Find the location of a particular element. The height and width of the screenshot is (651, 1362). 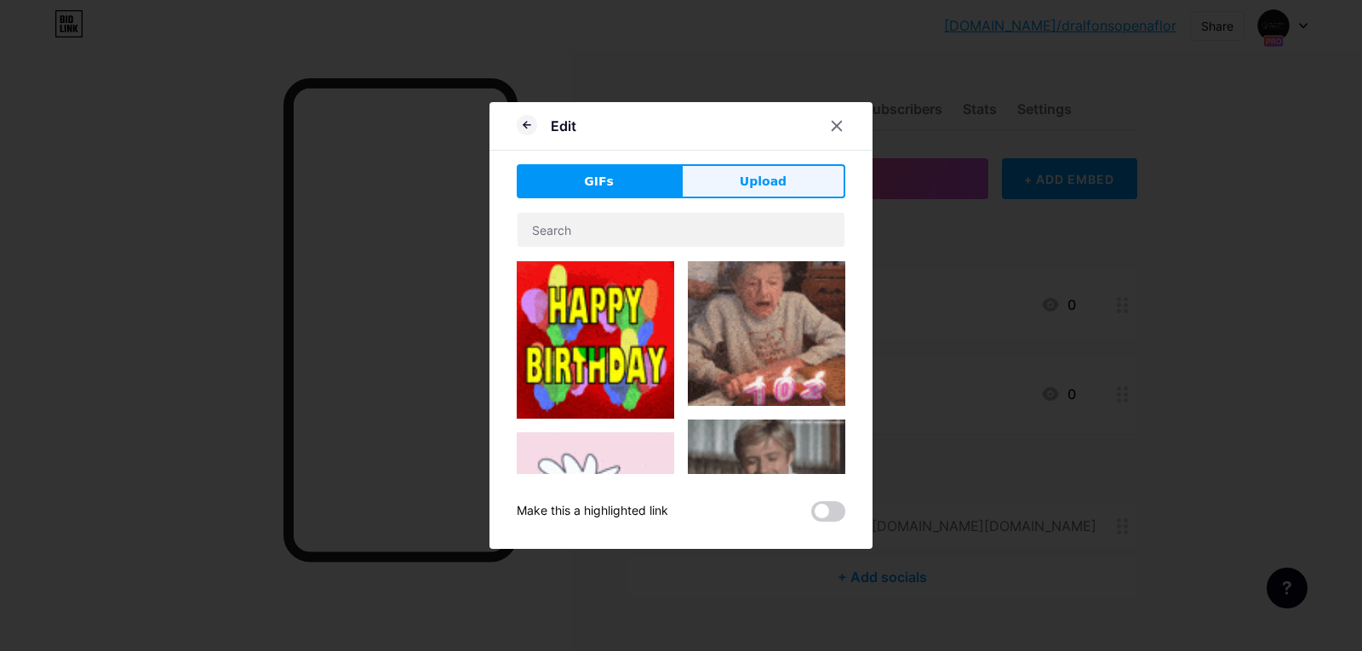

span: Upload is located at coordinates (763, 181).